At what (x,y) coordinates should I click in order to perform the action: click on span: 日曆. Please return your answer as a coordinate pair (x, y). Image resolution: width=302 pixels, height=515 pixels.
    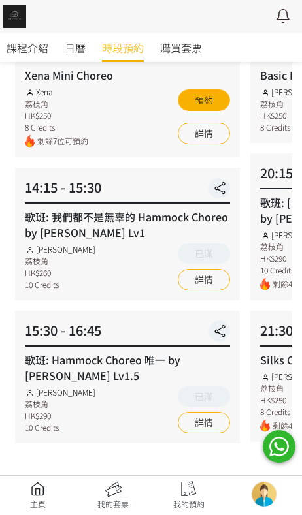
    Looking at the image, I should click on (75, 48).